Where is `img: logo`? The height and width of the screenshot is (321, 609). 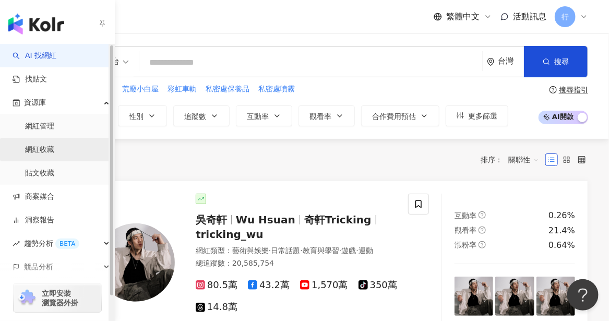
img: logo is located at coordinates (36, 24).